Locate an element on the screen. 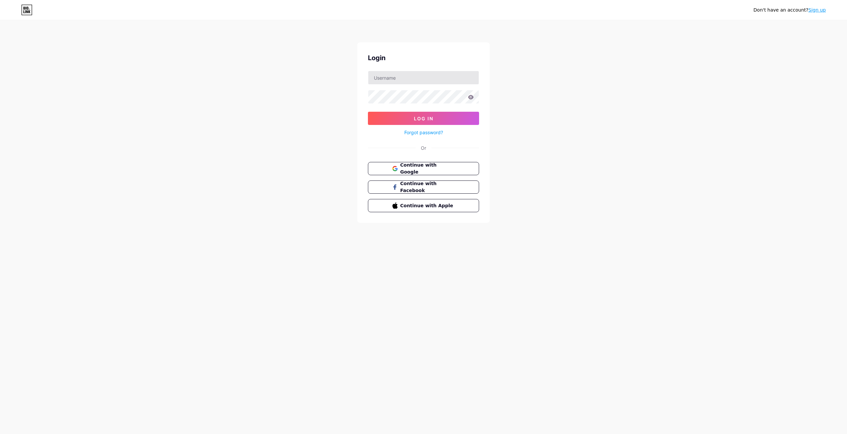 Image resolution: width=847 pixels, height=434 pixels. div: Login is located at coordinates (424, 58).